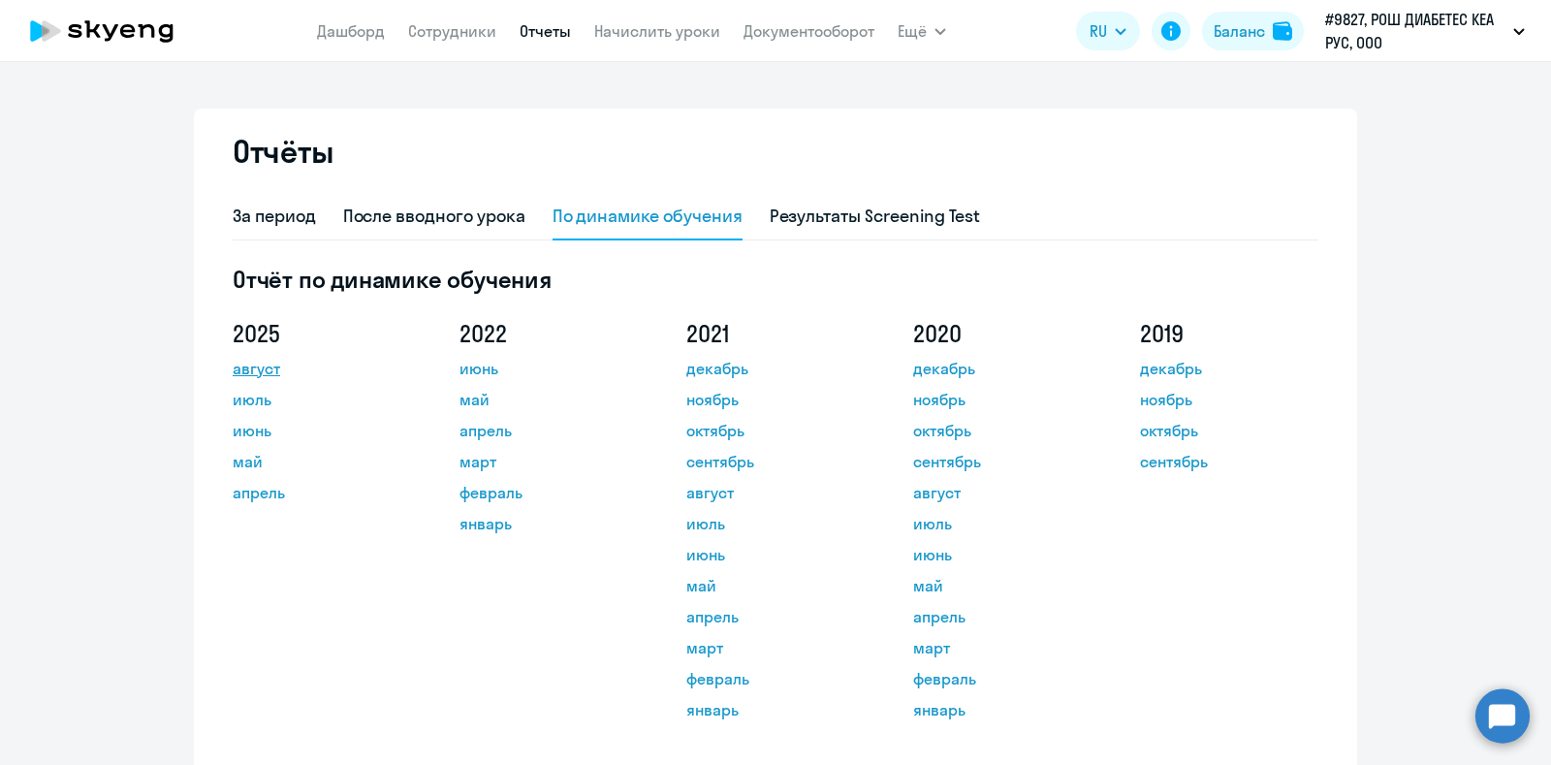 This screenshot has height=765, width=1551. What do you see at coordinates (1098, 31) in the screenshot?
I see `span: RU` at bounding box center [1098, 31].